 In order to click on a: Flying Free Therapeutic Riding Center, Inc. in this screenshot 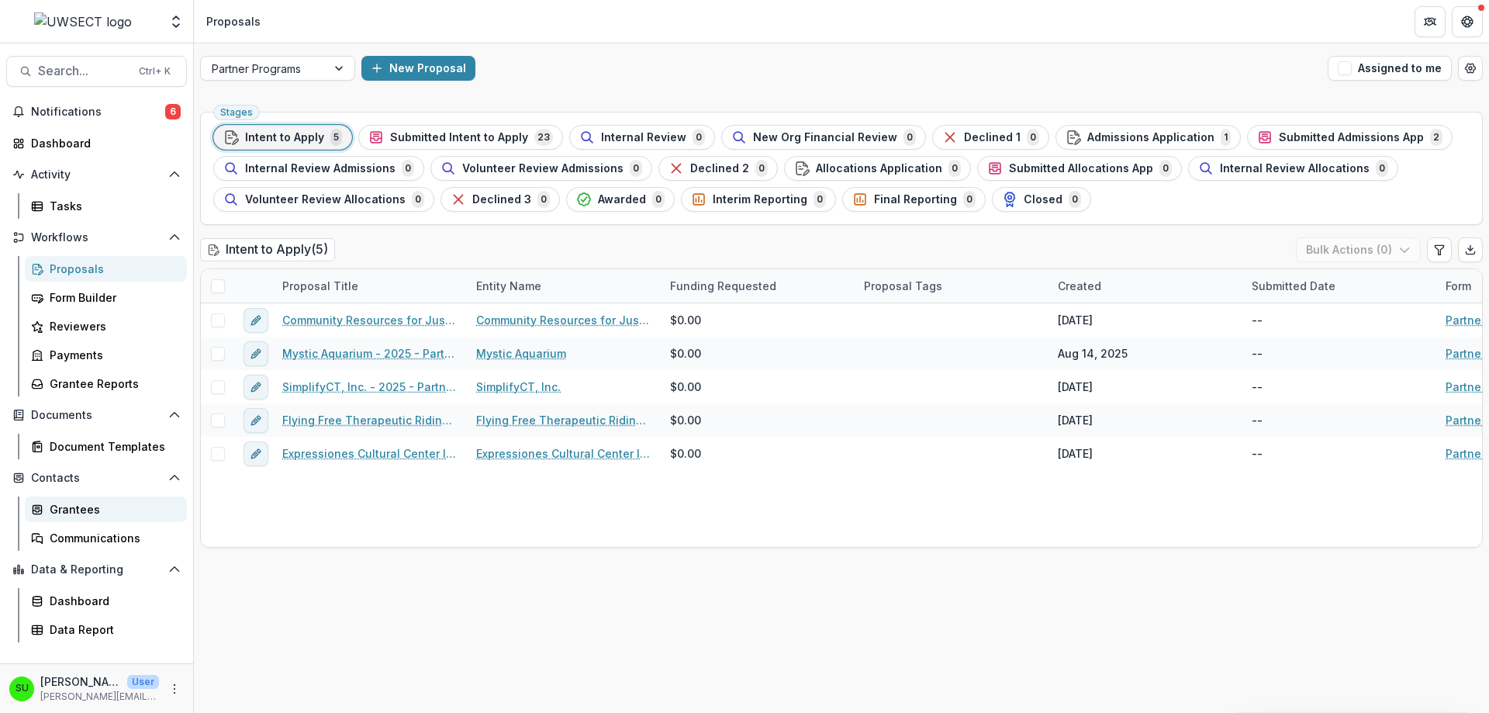, I will do `click(564, 419)`.